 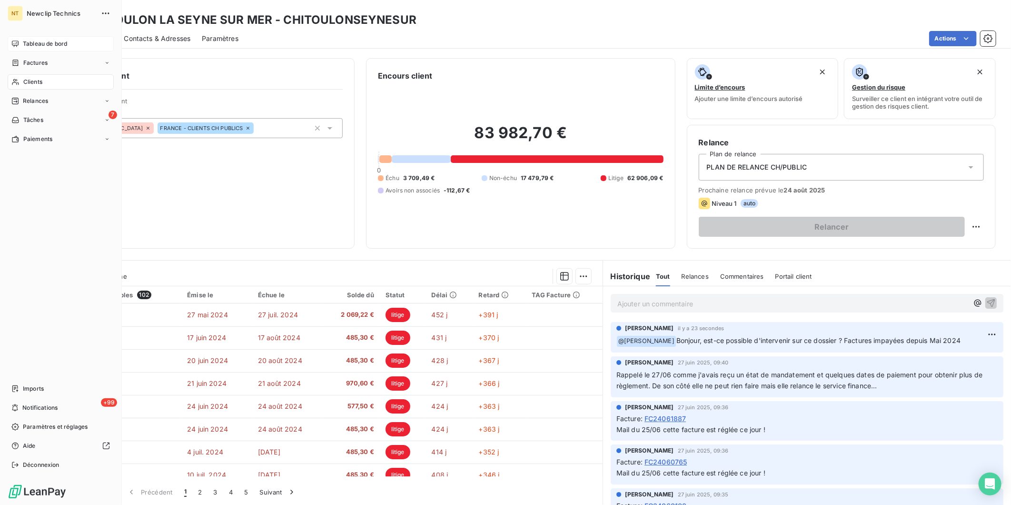 I want to click on span: Non-échu, so click(x=503, y=178).